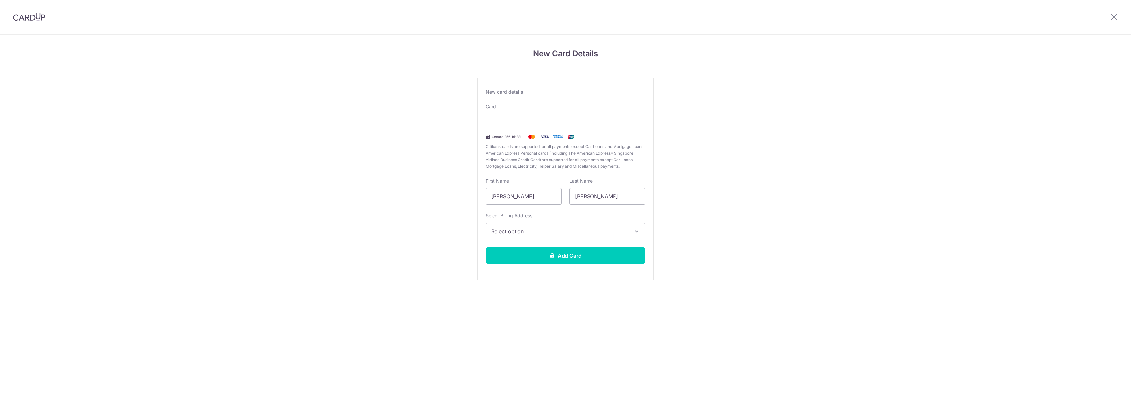 The image size is (1131, 418). I want to click on span: Select option, so click(560, 231).